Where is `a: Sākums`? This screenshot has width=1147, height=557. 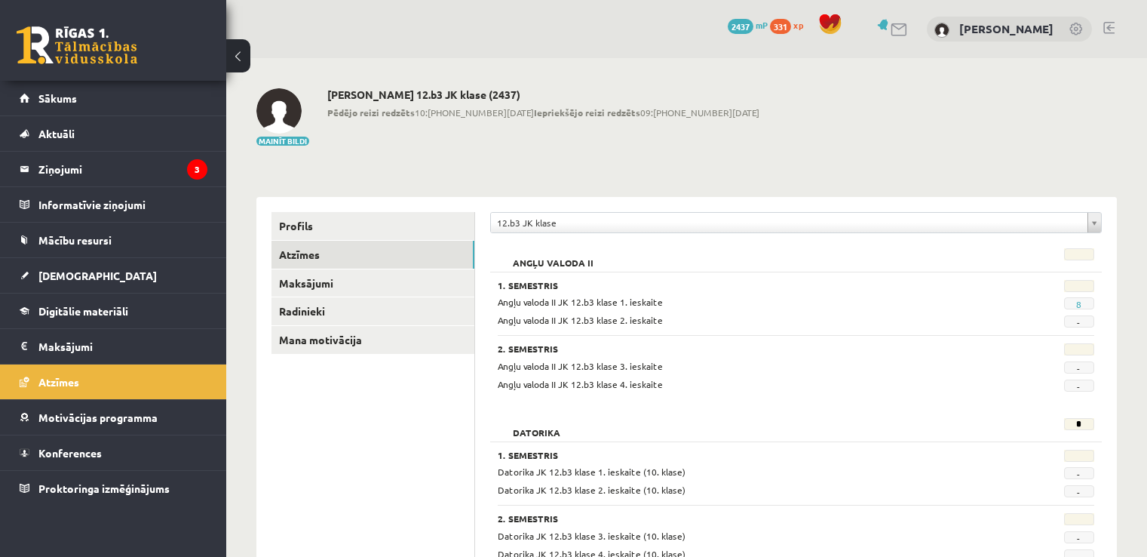 a: Sākums is located at coordinates (113, 98).